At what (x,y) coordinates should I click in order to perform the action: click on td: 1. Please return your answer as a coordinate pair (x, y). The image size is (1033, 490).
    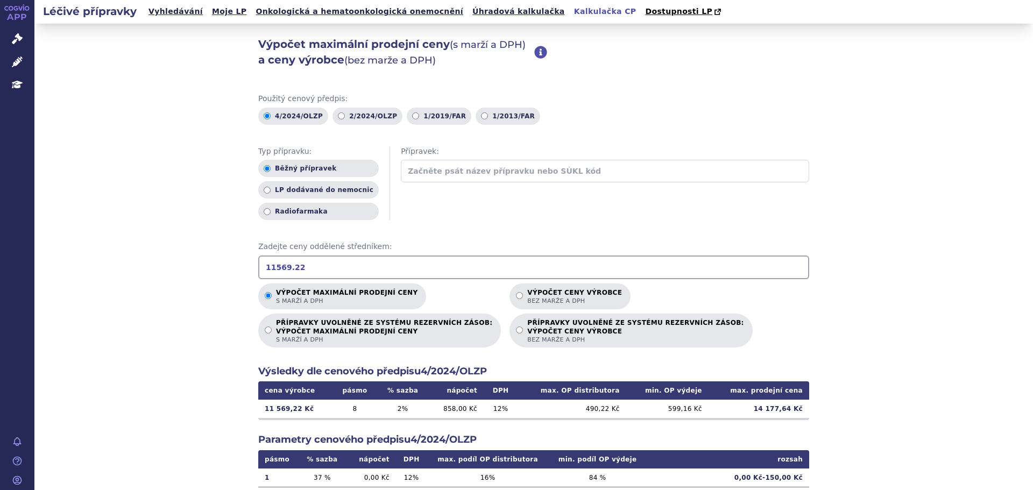
    Looking at the image, I should click on (278, 478).